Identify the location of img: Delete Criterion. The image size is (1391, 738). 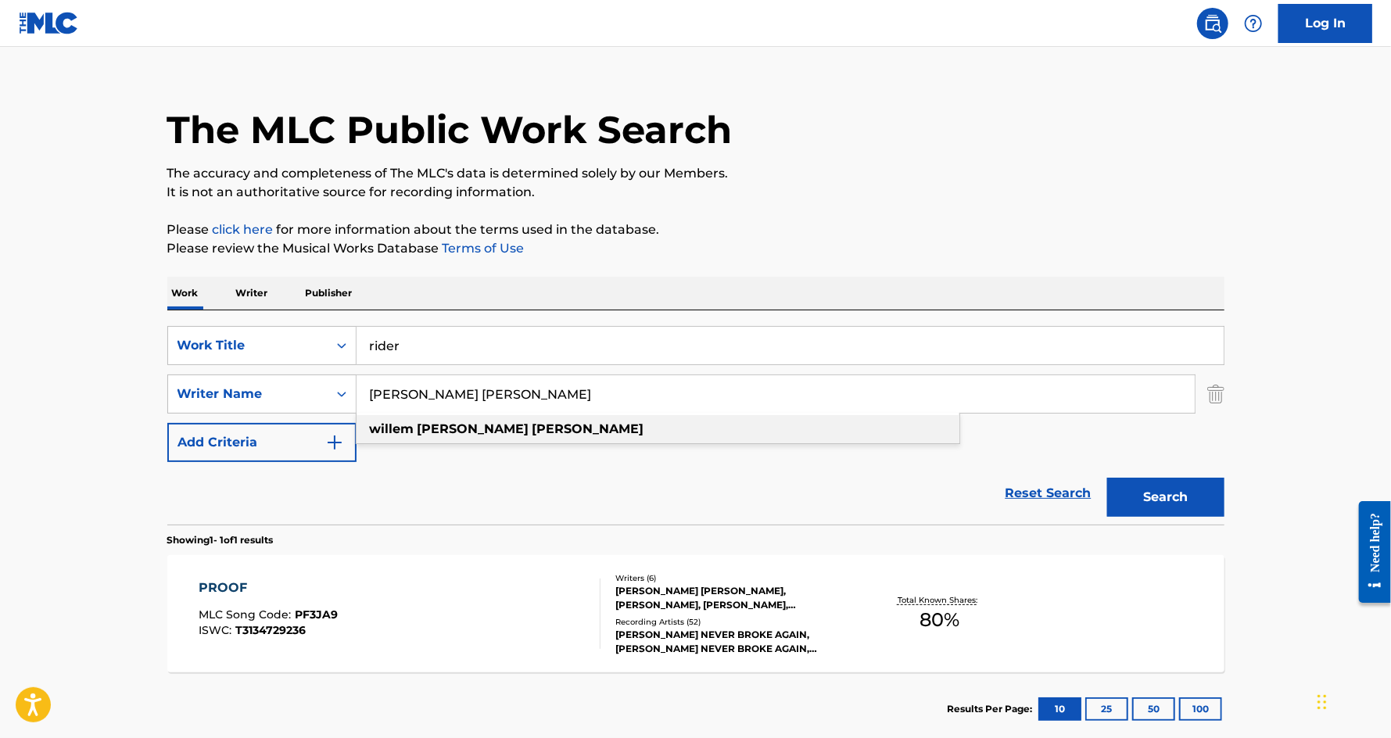
(1216, 394).